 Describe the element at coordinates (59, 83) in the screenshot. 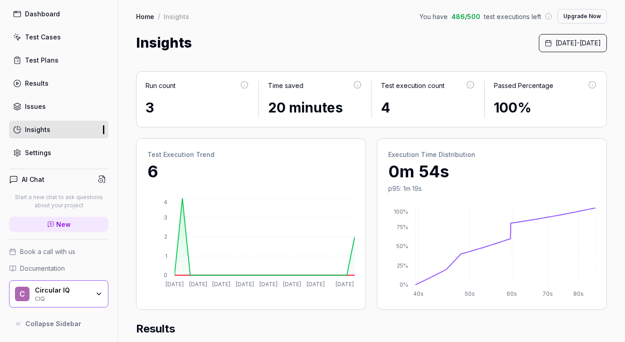

I see `a: Results` at that location.